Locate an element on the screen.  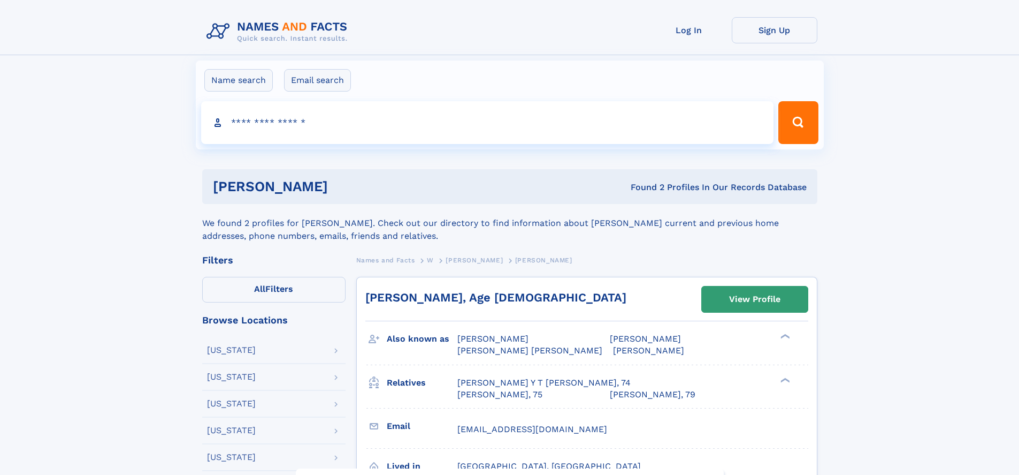
div: View Profile is located at coordinates (755, 299).